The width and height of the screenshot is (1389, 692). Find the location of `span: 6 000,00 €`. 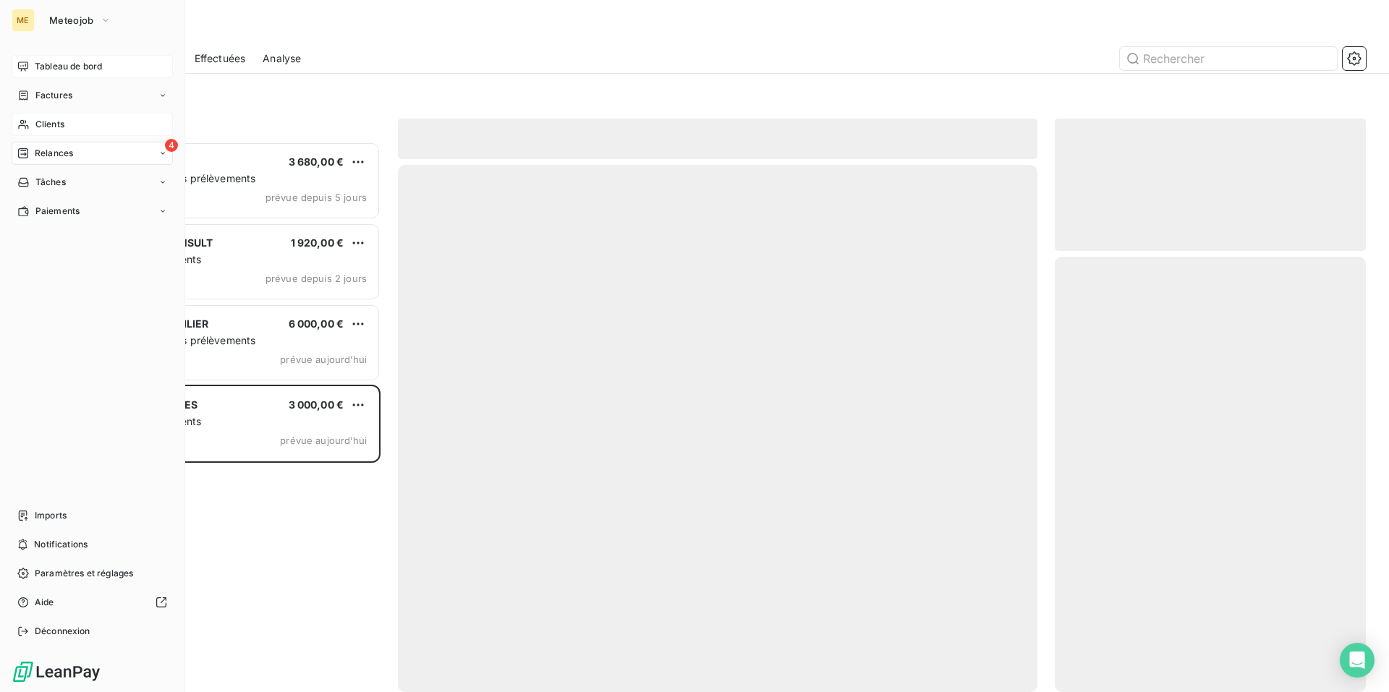

span: 6 000,00 € is located at coordinates (316, 323).